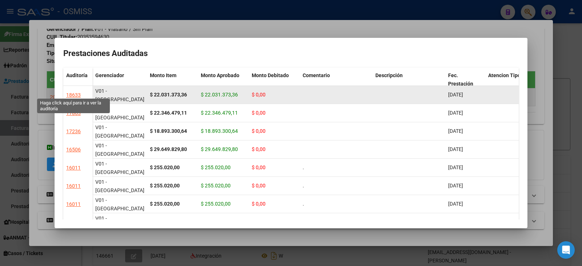 Image resolution: width=582 pixels, height=266 pixels. I want to click on span: Atencion Tipo, so click(504, 75).